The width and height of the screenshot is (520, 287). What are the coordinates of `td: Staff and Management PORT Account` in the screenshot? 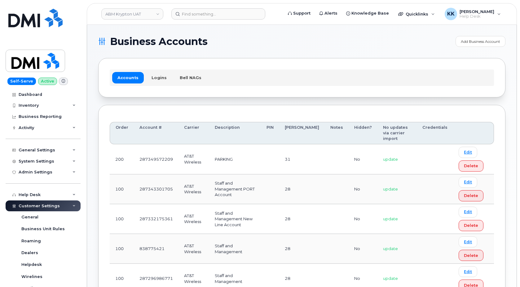 It's located at (235, 189).